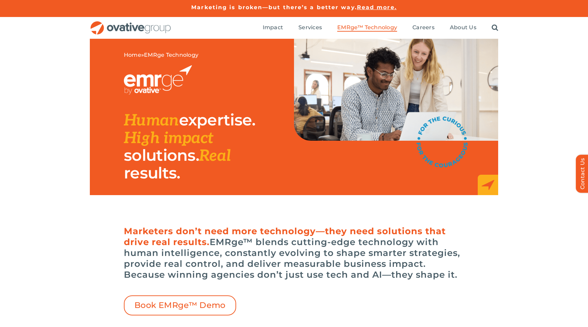 The image size is (588, 327). Describe the element at coordinates (294, 253) in the screenshot. I see `h6: EMRge™ blends cutting-edge technology with human intelligence, constantly evolving to shape smart...` at that location.